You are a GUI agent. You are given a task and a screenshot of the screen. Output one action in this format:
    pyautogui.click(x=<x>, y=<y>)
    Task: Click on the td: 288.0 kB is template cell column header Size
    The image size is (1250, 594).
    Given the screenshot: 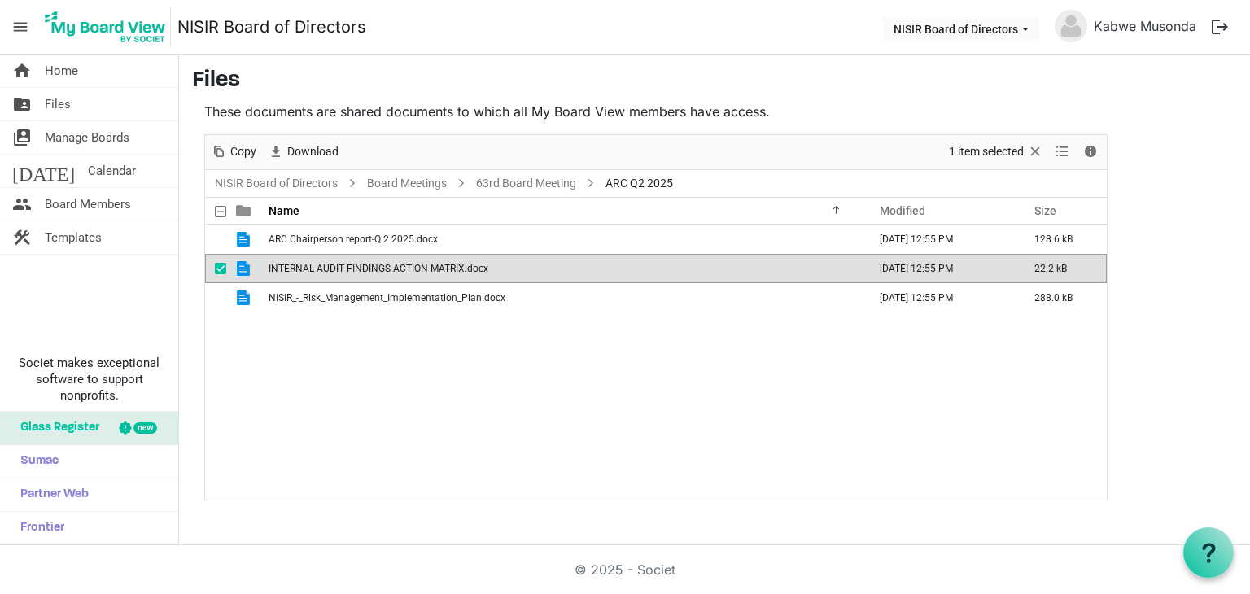 What is the action you would take?
    pyautogui.click(x=1062, y=298)
    